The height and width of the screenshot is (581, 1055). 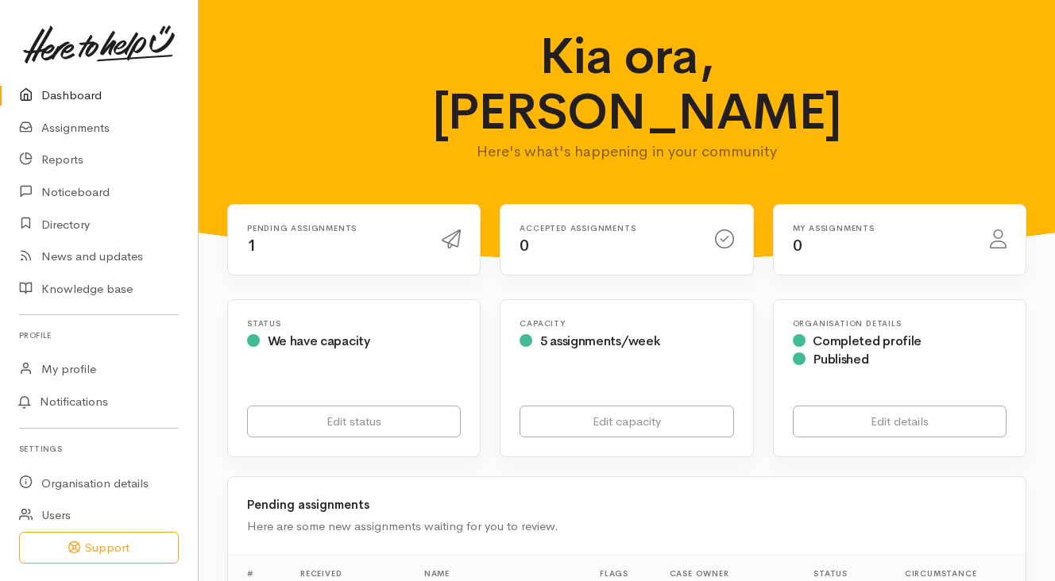 What do you see at coordinates (99, 335) in the screenshot?
I see `h6: Profile` at bounding box center [99, 335].